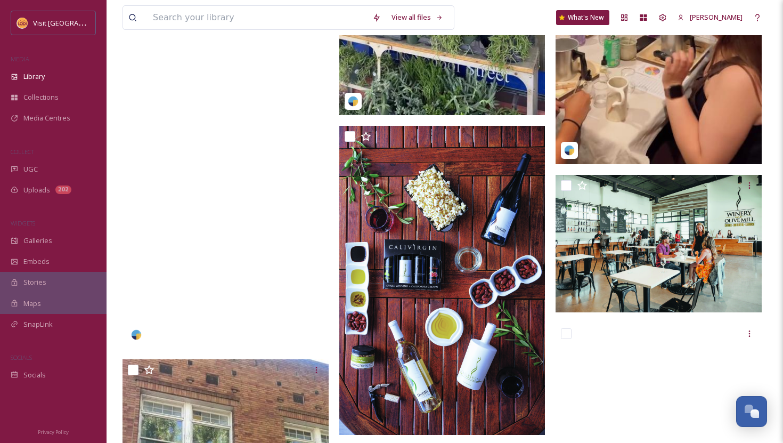 This screenshot has height=443, width=783. What do you see at coordinates (53, 431) in the screenshot?
I see `span: Privacy Policy` at bounding box center [53, 431].